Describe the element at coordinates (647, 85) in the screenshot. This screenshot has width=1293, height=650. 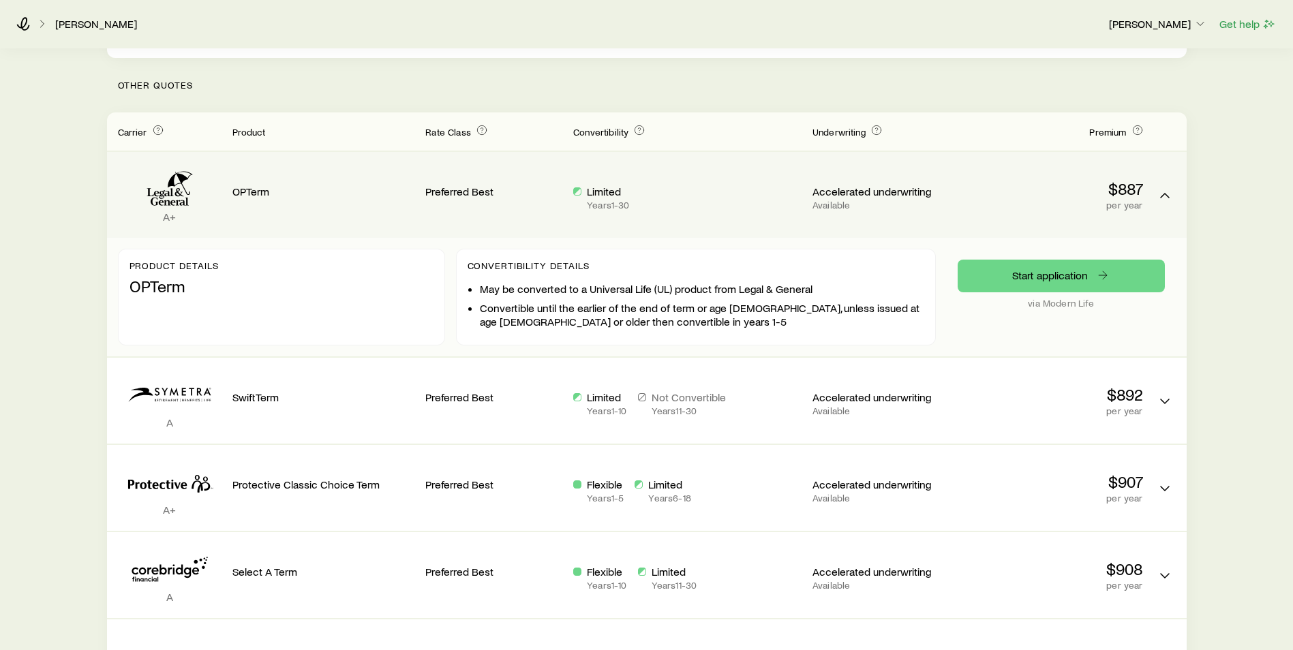
I see `p: Other Quotes` at that location.